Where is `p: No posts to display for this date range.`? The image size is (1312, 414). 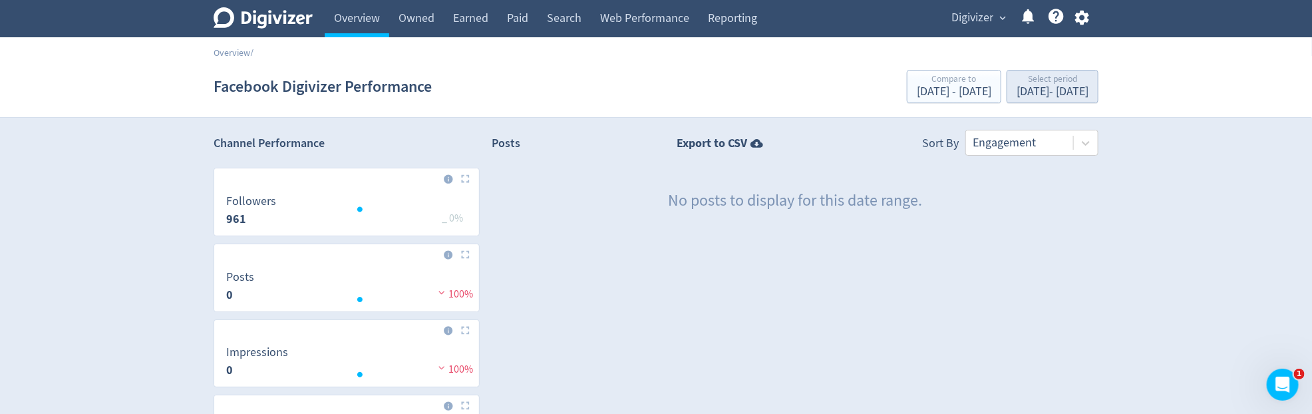
p: No posts to display for this date range. is located at coordinates (795, 201).